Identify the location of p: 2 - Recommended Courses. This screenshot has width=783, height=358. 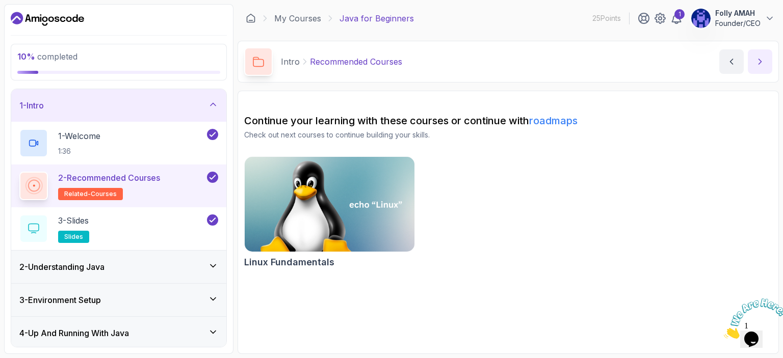
(109, 178).